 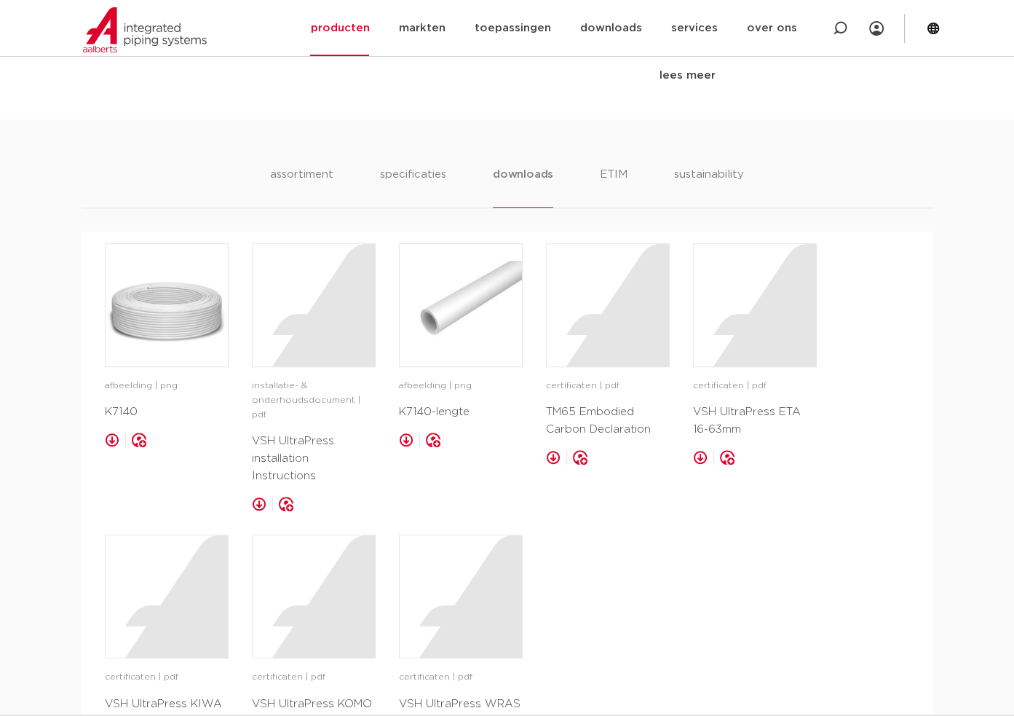 What do you see at coordinates (167, 412) in the screenshot?
I see `p: K7140` at bounding box center [167, 412].